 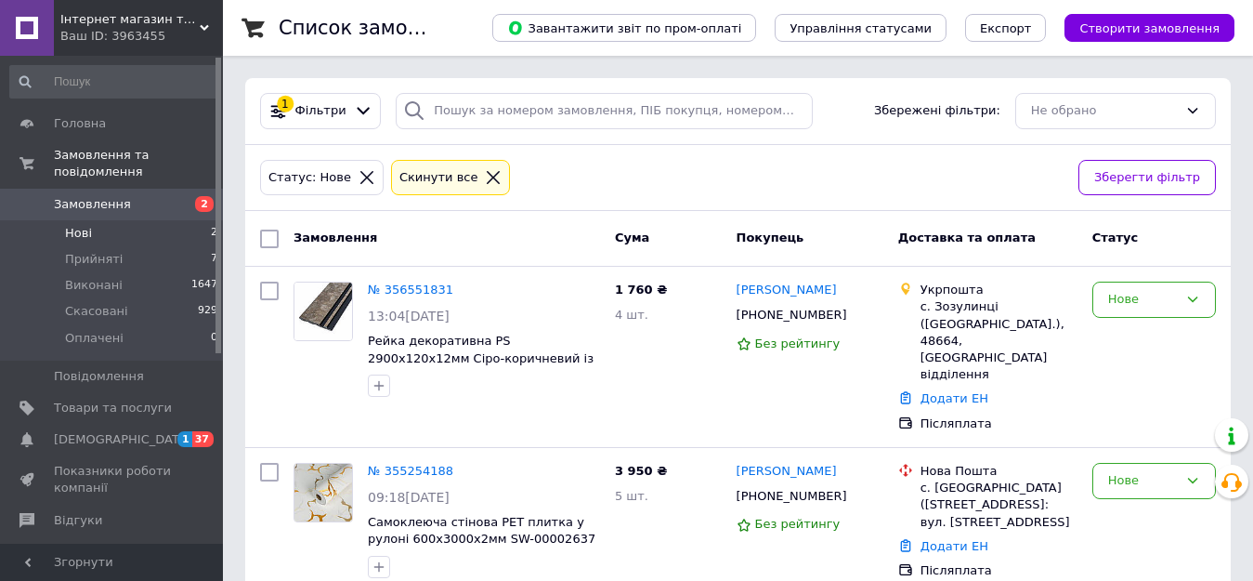 I want to click on span: 1647, so click(x=204, y=285).